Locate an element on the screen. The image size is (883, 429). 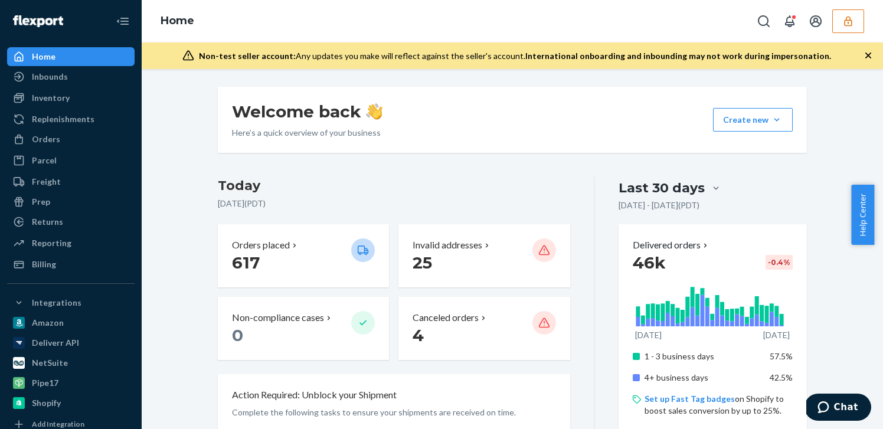
div: Parcel is located at coordinates (44, 161).